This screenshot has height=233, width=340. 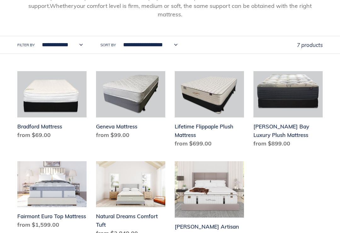 What do you see at coordinates (131, 106) in the screenshot?
I see `a: Geneva Mattress` at bounding box center [131, 106].